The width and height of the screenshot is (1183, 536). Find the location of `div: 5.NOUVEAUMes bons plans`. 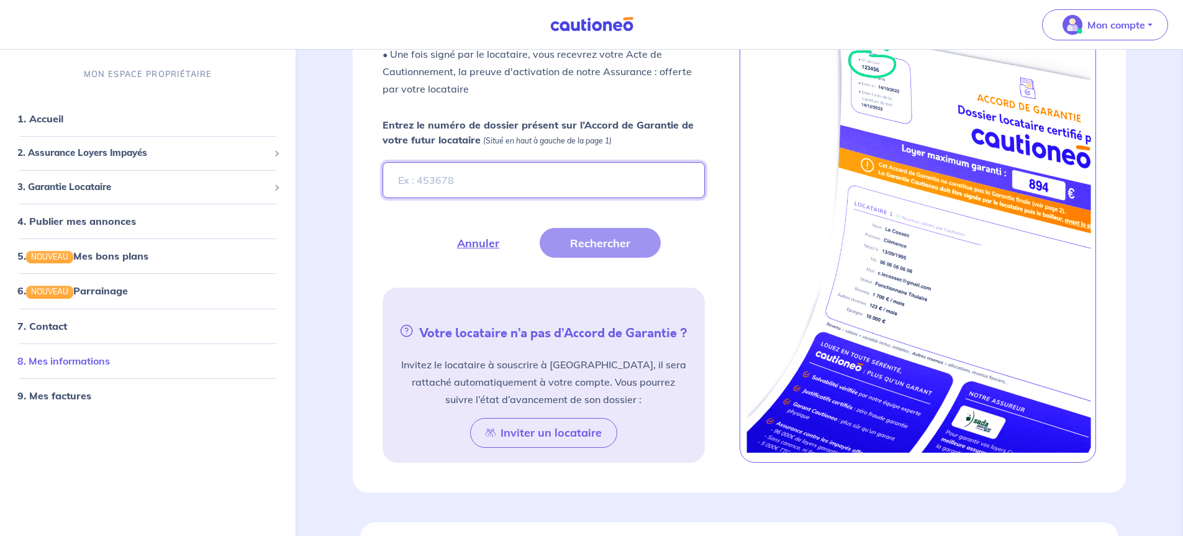

div: 5.NOUVEAUMes bons plans is located at coordinates (148, 256).